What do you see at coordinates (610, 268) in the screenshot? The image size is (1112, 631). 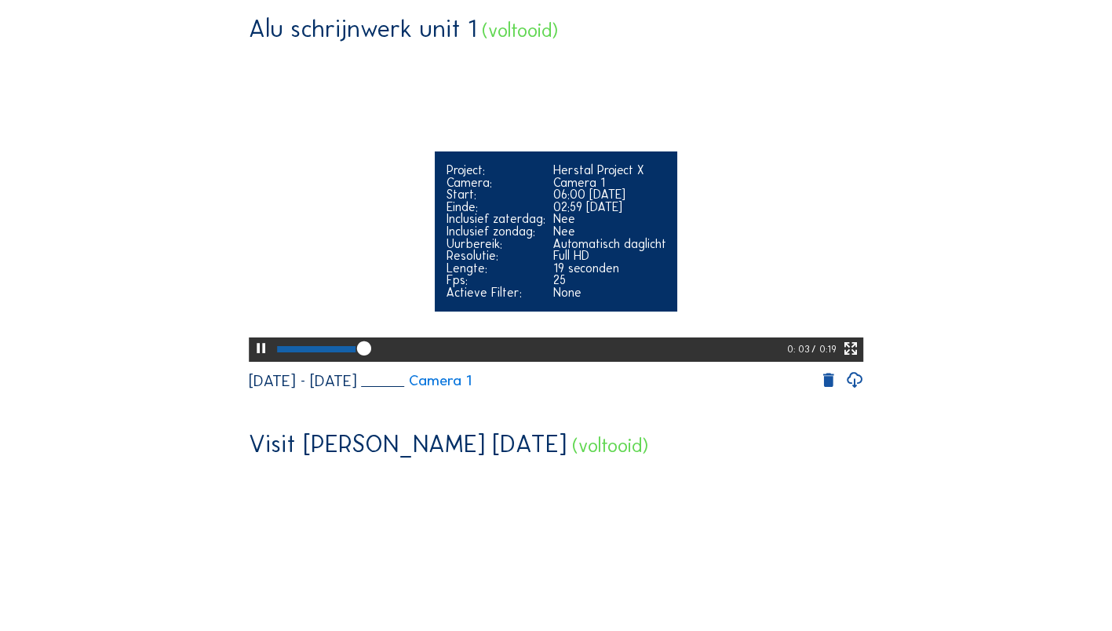 I see `div: 19 seconden` at bounding box center [610, 268].